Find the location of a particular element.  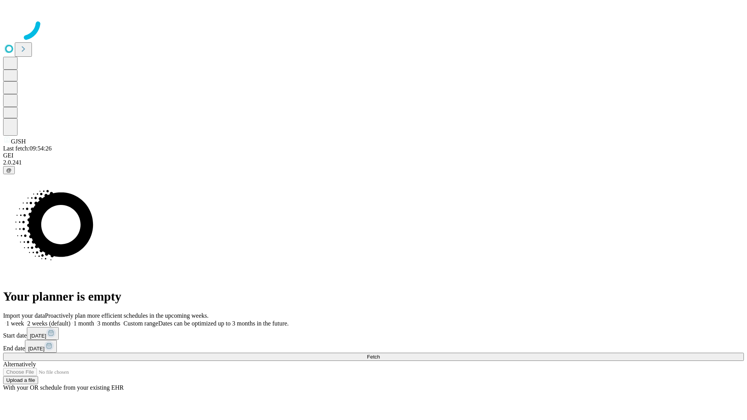

span: Last fetch: 09:54:26 is located at coordinates (27, 148).